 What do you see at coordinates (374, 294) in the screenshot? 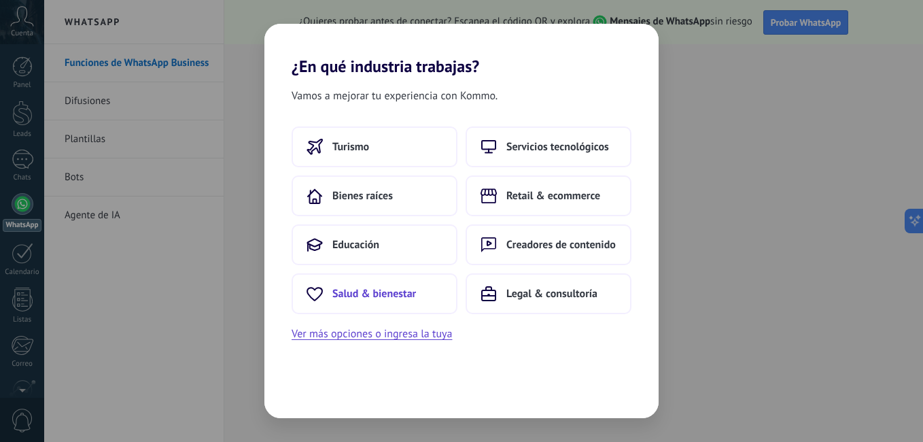
I see `span: Salud & bienestar` at bounding box center [374, 294].